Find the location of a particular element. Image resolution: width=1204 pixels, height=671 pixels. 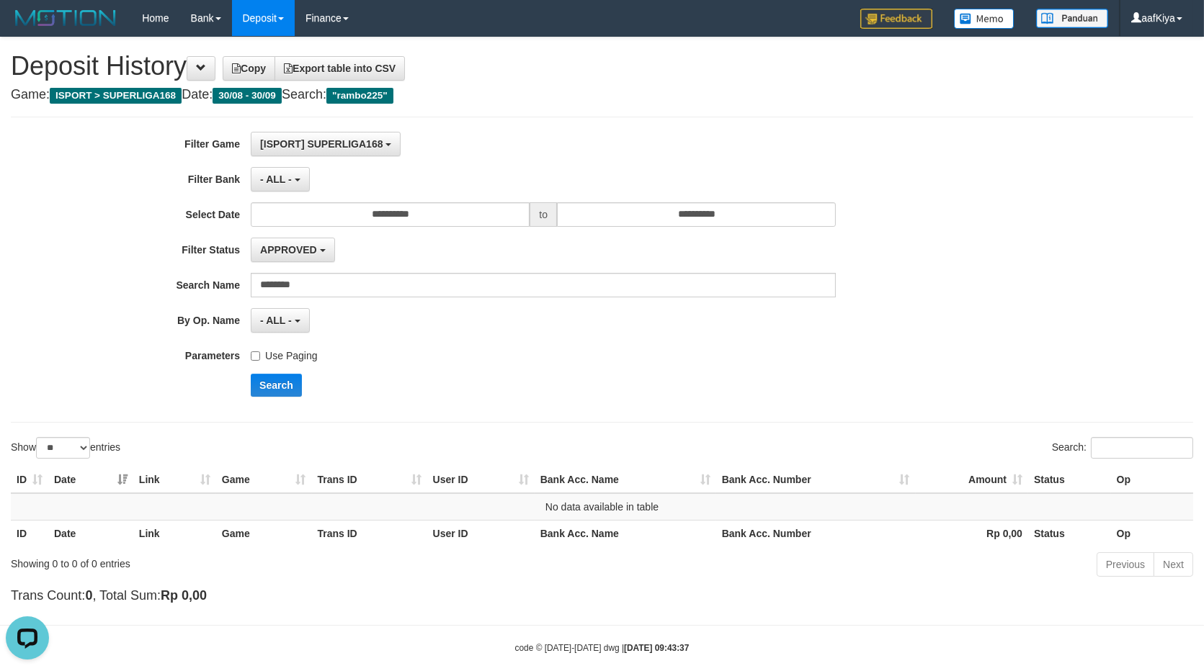

img: panduan.png is located at coordinates (1072, 18).